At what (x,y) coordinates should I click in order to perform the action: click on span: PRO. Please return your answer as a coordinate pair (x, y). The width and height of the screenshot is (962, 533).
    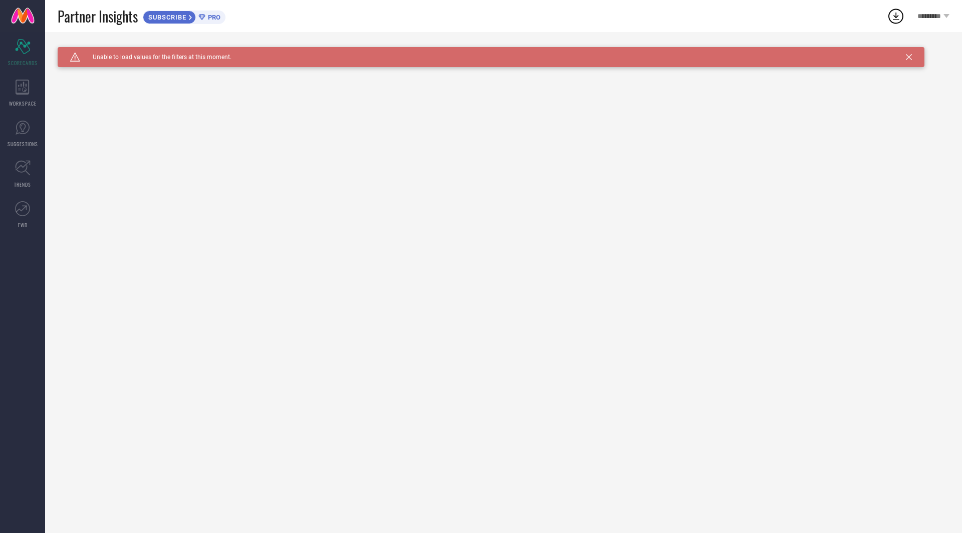
    Looking at the image, I should click on (213, 17).